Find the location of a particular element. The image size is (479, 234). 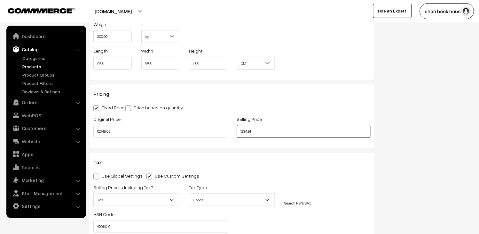

a: Product Groups is located at coordinates (52, 75).